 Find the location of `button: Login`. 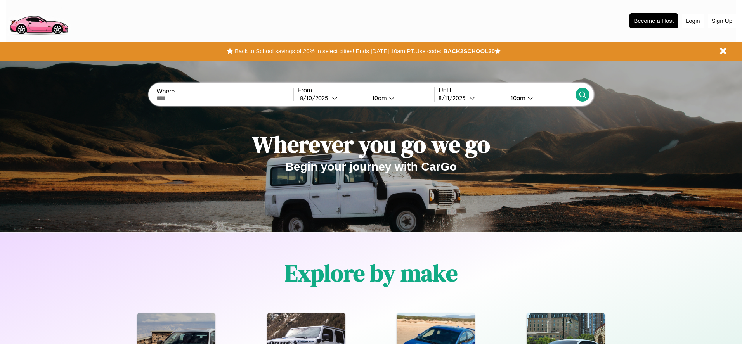

button: Login is located at coordinates (693, 21).